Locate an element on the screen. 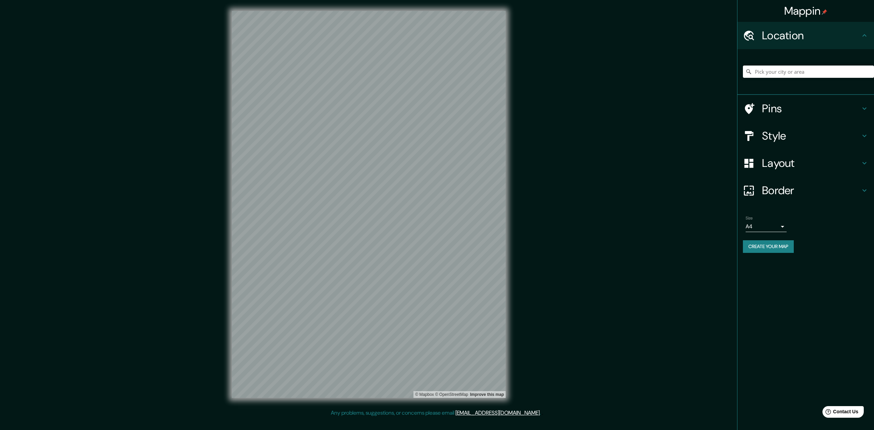  div: Pins is located at coordinates (806, 109).